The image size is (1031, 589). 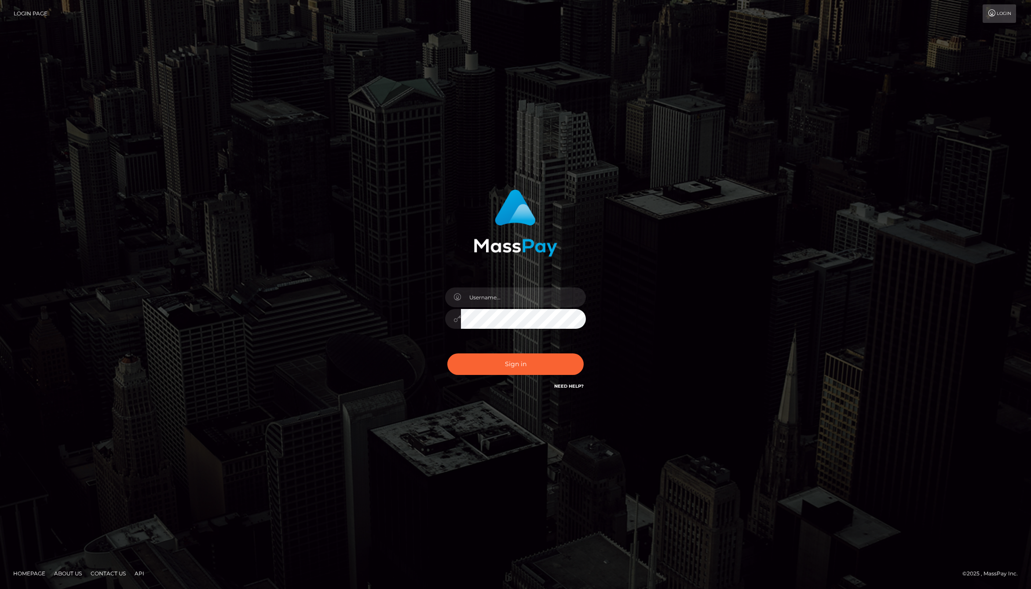 What do you see at coordinates (29, 573) in the screenshot?
I see `a: Homepage` at bounding box center [29, 573].